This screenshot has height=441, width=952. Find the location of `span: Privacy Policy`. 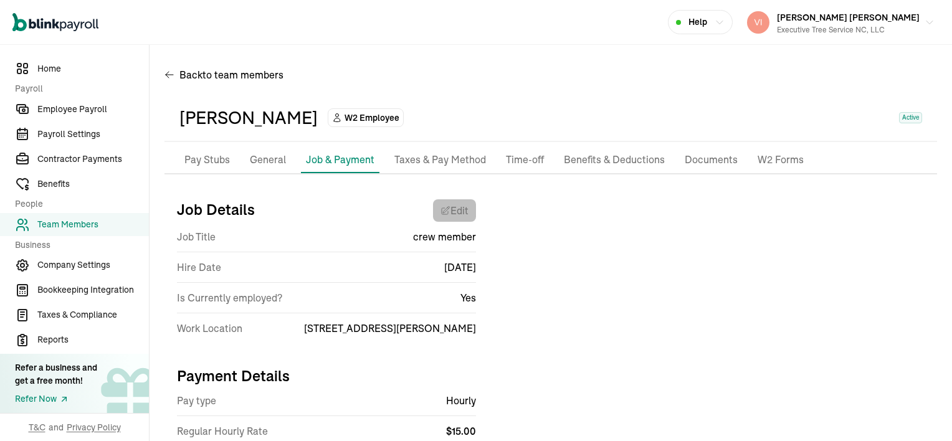

span: Privacy Policy is located at coordinates (93, 427).